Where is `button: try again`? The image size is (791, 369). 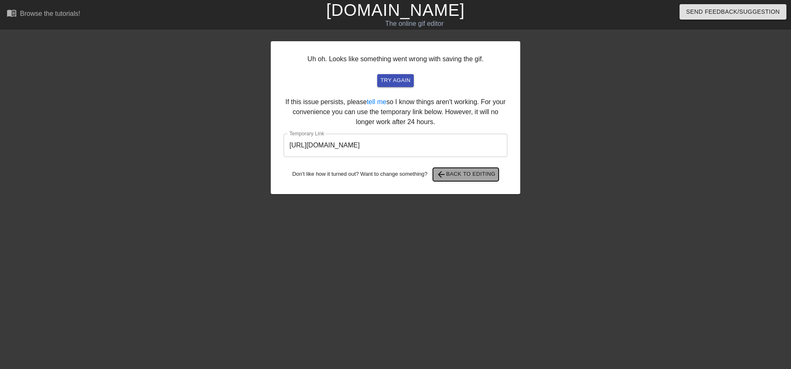 button: try again is located at coordinates (396, 80).